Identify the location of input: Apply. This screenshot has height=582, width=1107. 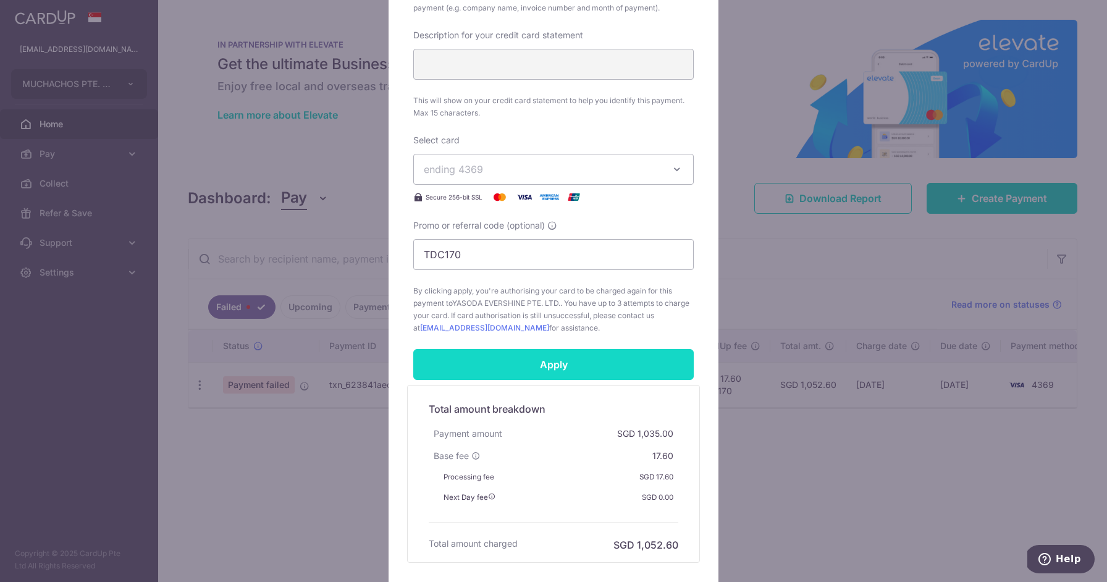
(553, 364).